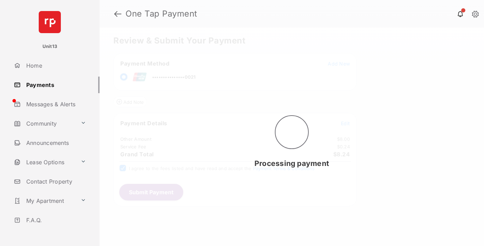 The height and width of the screenshot is (246, 484). Describe the element at coordinates (55, 104) in the screenshot. I see `a: Messages & Alerts` at that location.